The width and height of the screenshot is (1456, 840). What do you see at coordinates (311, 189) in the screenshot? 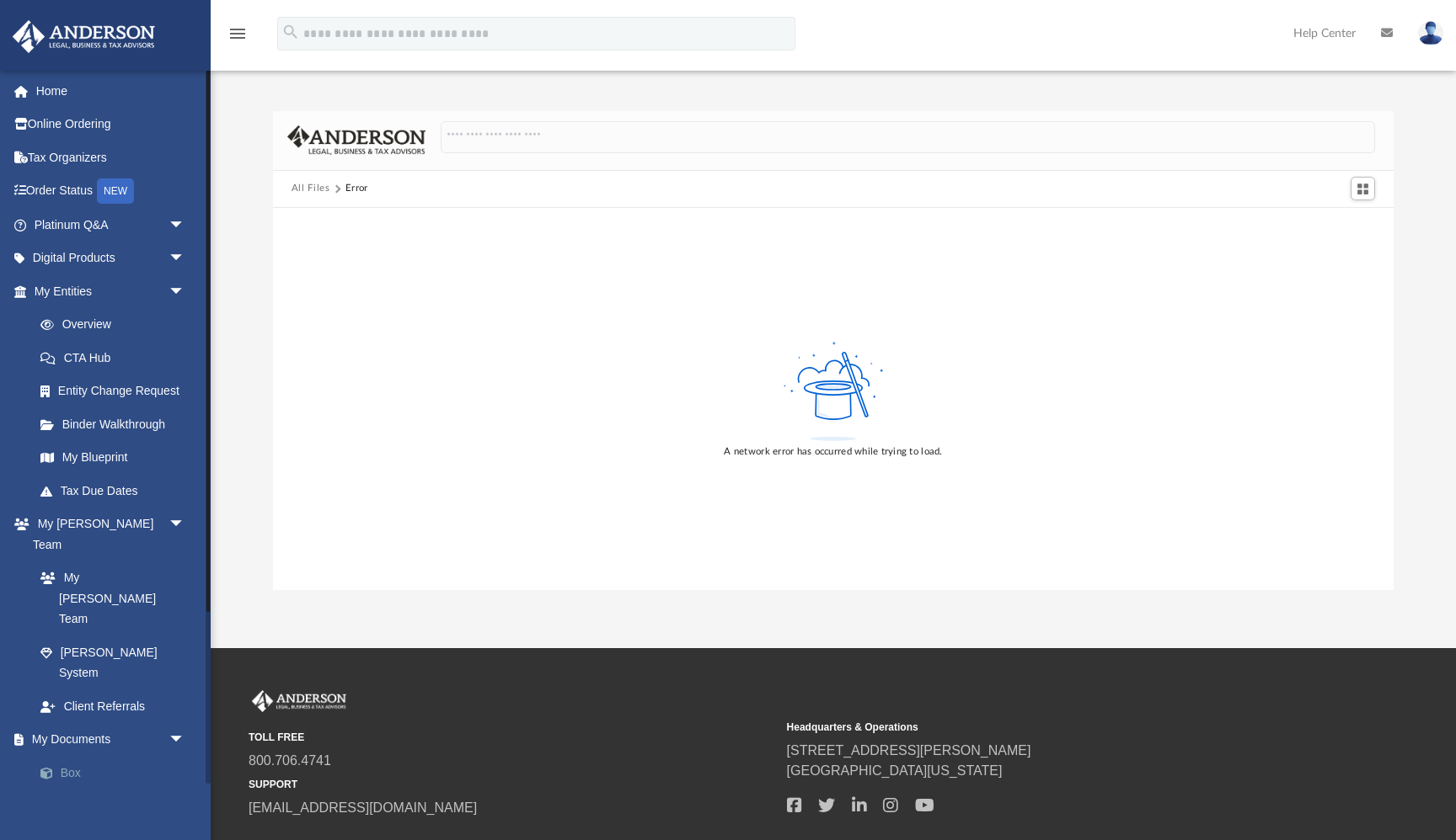
I see `button: All Files` at bounding box center [311, 189].